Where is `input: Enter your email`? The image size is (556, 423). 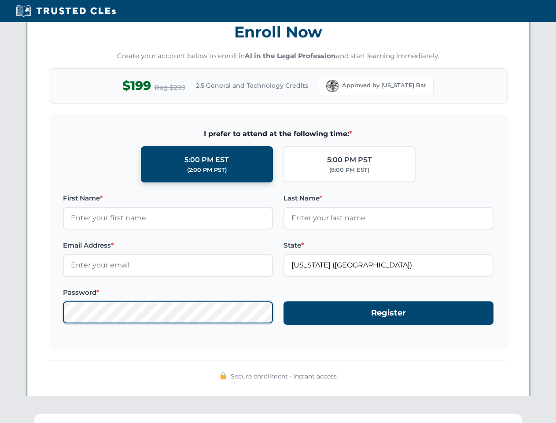 input: Enter your email is located at coordinates (168, 265).